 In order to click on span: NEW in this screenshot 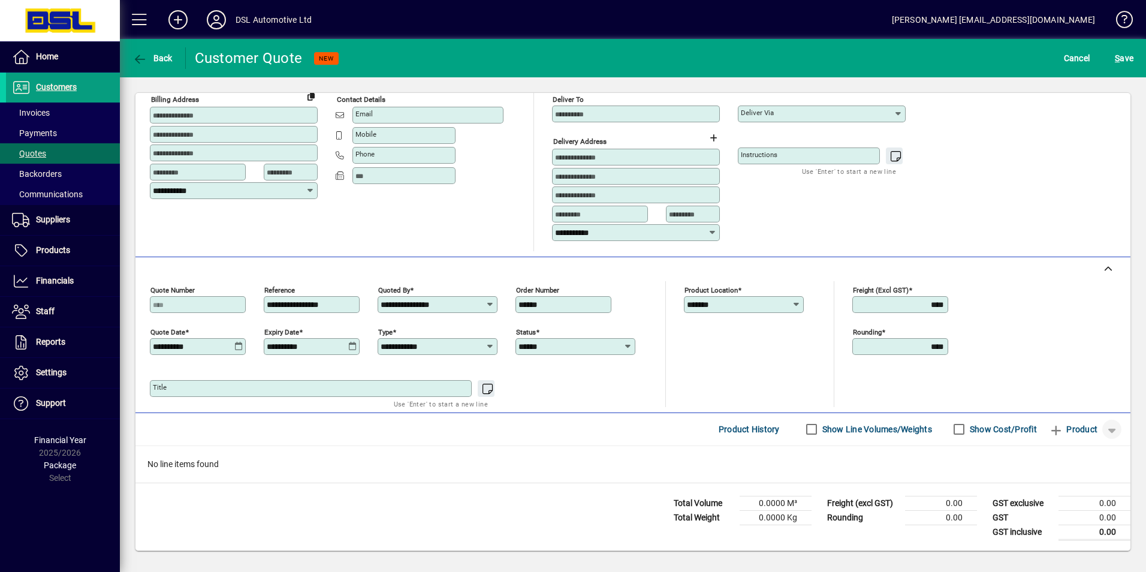, I will do `click(326, 58)`.